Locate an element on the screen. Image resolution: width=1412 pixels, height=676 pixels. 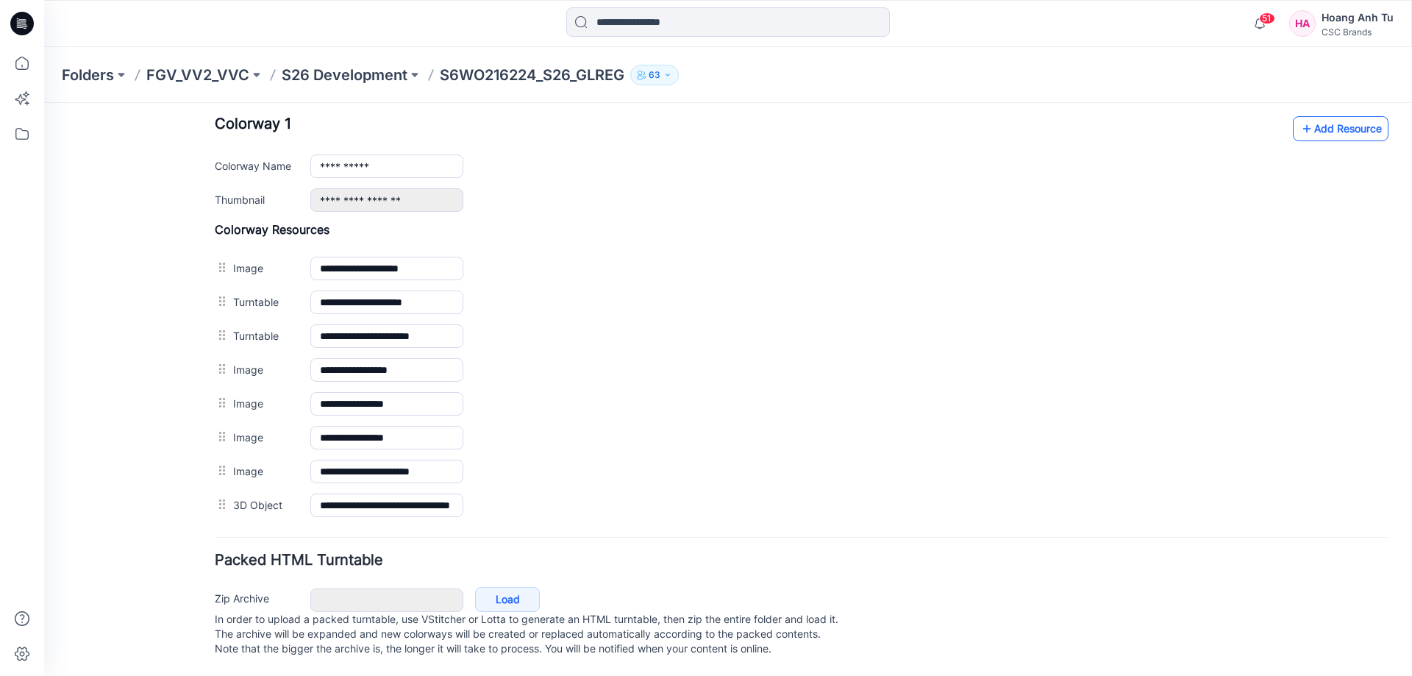
h4: Packed HTML Turntable is located at coordinates (757, 457).